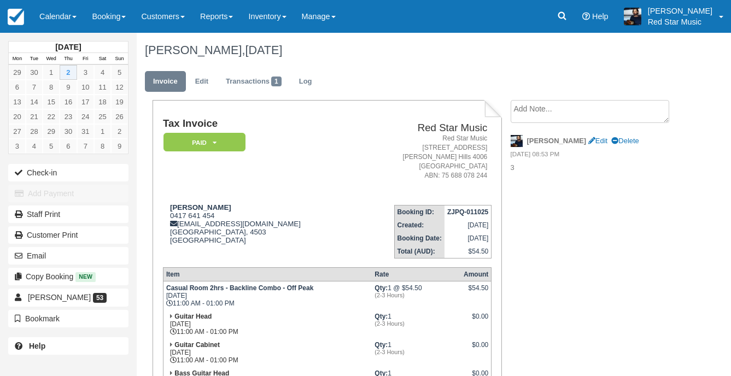  Describe the element at coordinates (424, 128) in the screenshot. I see `h2: Red Star Music` at that location.